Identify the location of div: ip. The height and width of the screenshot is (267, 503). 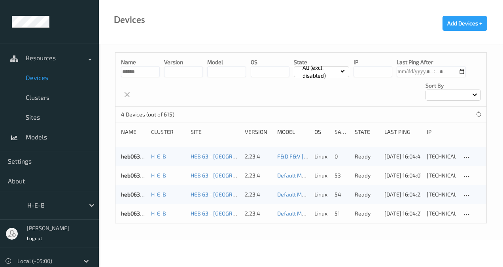
(441, 132).